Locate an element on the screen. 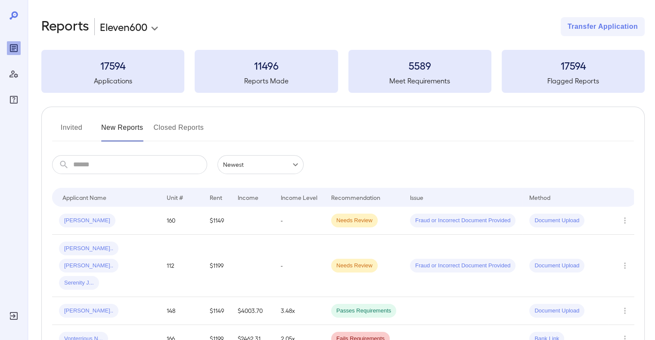  div: Income Level is located at coordinates (299, 198).